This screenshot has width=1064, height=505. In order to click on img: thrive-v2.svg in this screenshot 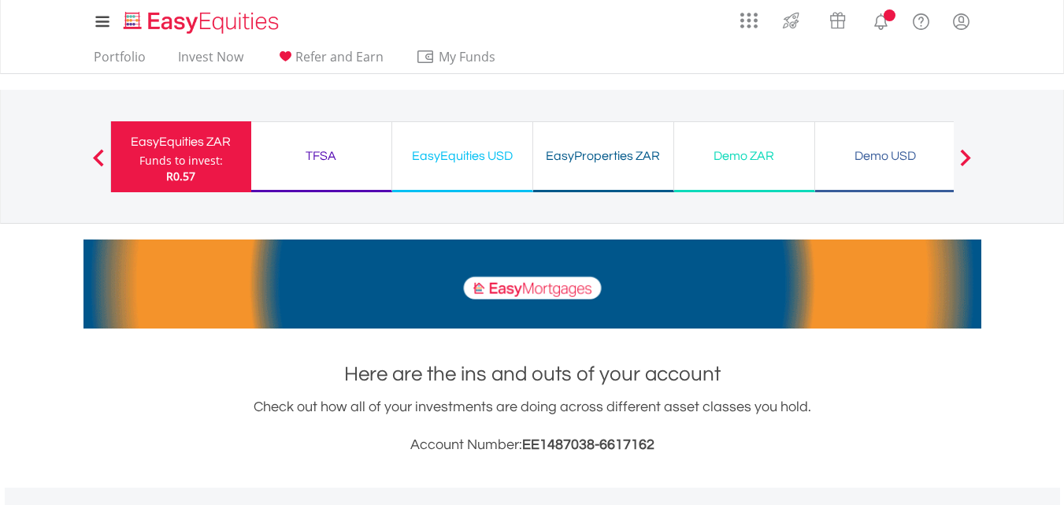, I will do `click(791, 20)`.